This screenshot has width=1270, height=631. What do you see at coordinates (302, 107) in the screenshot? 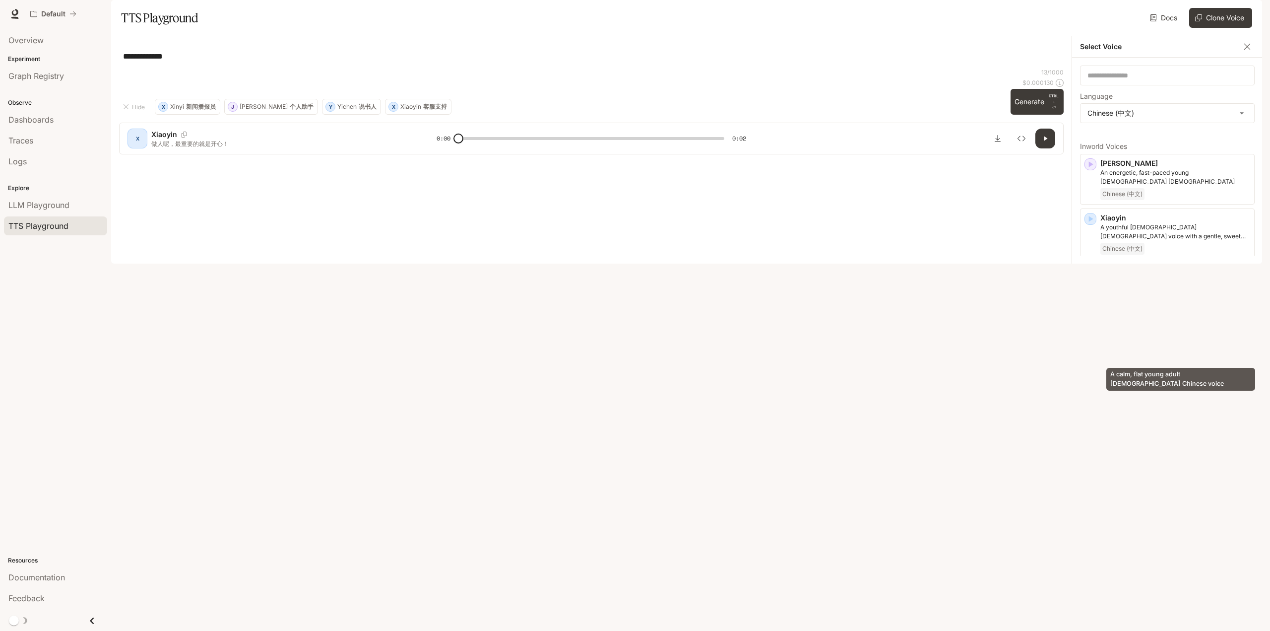
I see `p: 个人助手` at bounding box center [302, 107].